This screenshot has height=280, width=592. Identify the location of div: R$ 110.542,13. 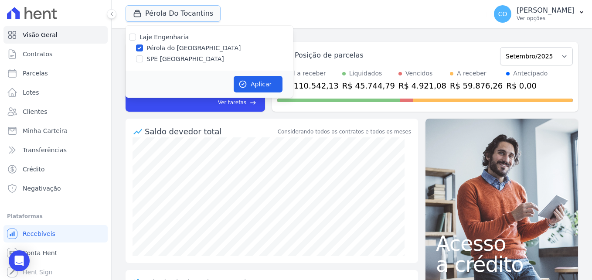
(310, 86).